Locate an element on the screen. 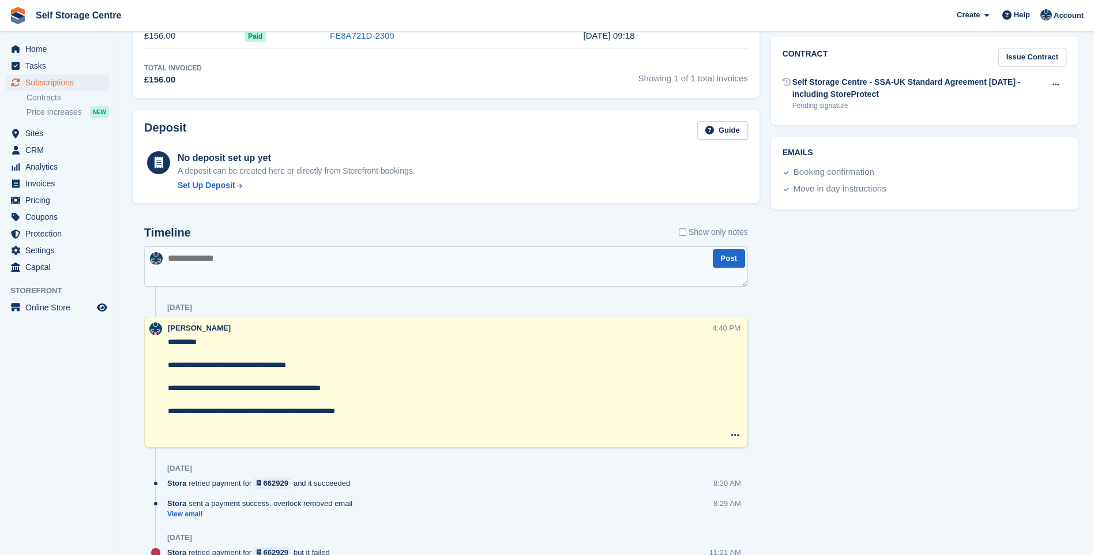 This screenshot has width=1094, height=555. div: No deposit set up yet is located at coordinates (296, 158).